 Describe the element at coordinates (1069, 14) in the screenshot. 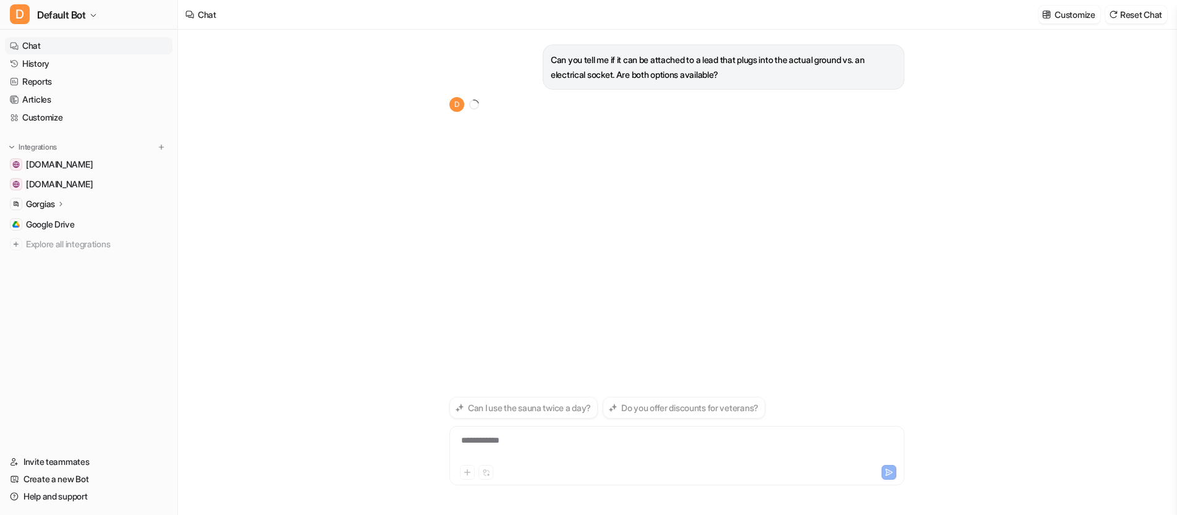

I see `button: Customize` at that location.